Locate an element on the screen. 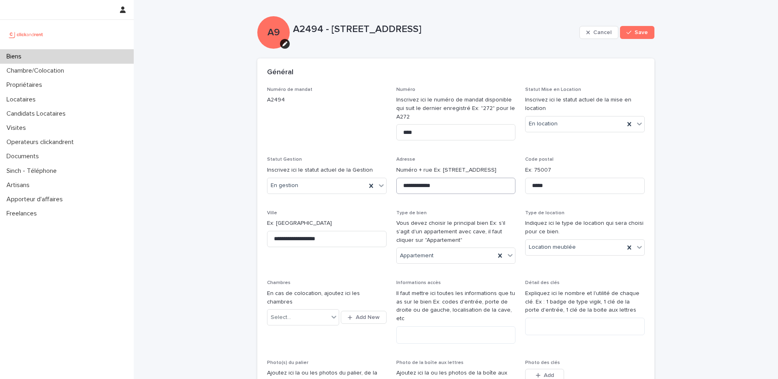  button: Cancel is located at coordinates (599, 32).